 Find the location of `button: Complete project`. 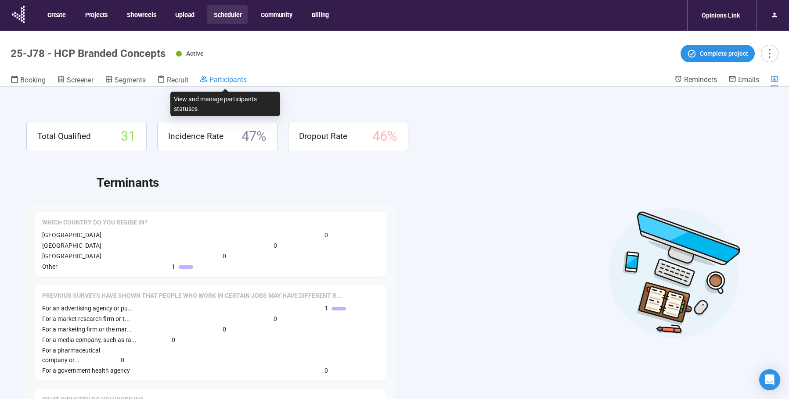

button: Complete project is located at coordinates (717, 54).